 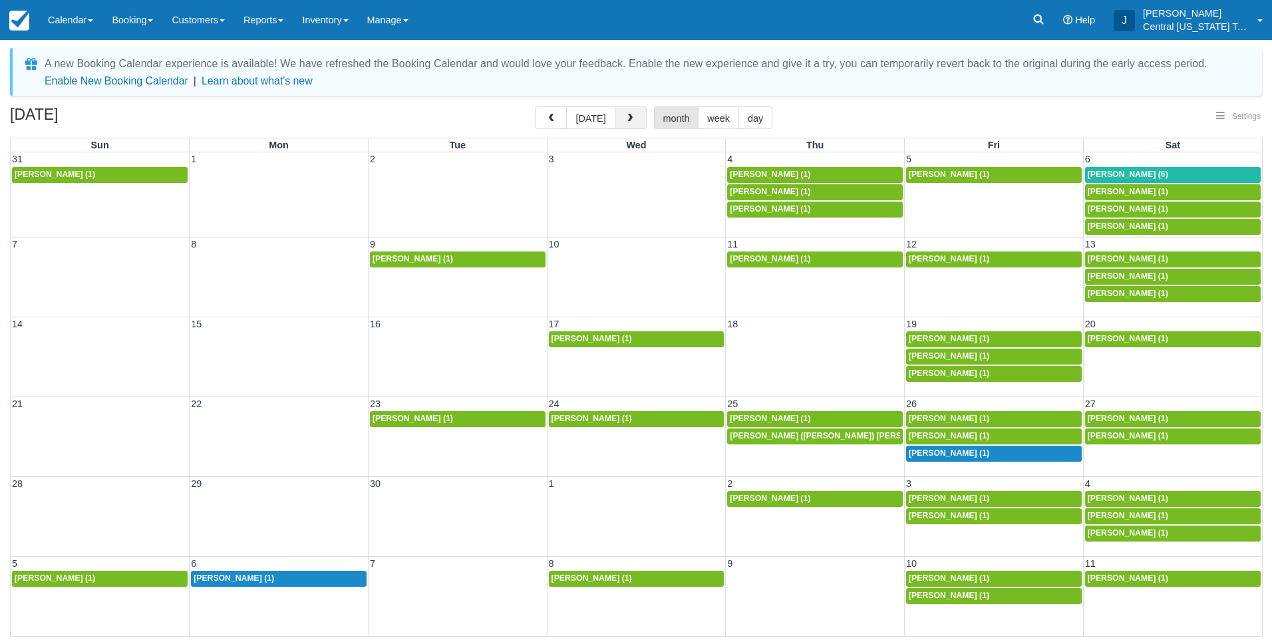 What do you see at coordinates (636, 145) in the screenshot?
I see `span: Wed` at bounding box center [636, 145].